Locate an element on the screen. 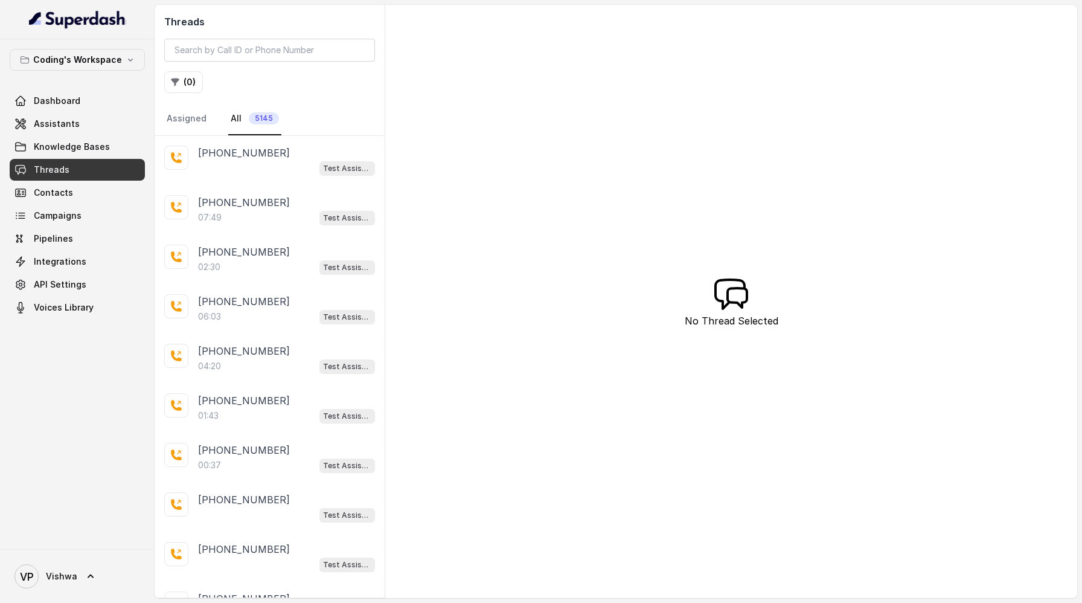 Image resolution: width=1082 pixels, height=603 pixels. a: Dashboard is located at coordinates (77, 101).